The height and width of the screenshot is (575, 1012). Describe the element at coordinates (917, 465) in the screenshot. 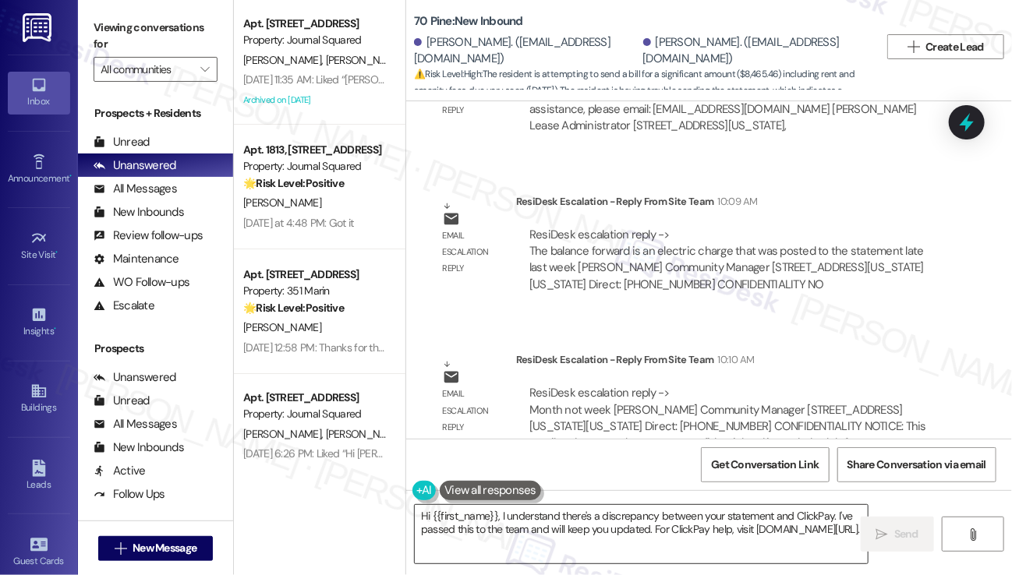

I see `button: Share Conversation via email` at that location.